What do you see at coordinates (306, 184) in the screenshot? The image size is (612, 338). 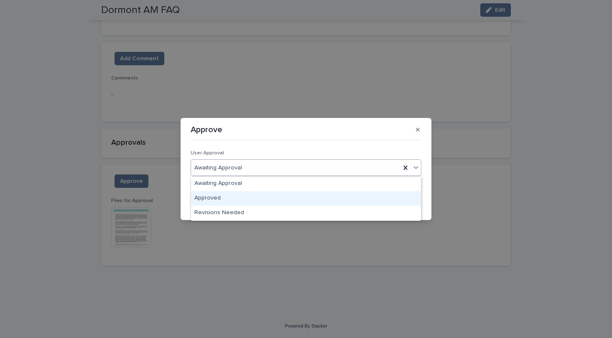 I see `div: Awaiting Approval` at bounding box center [306, 184].